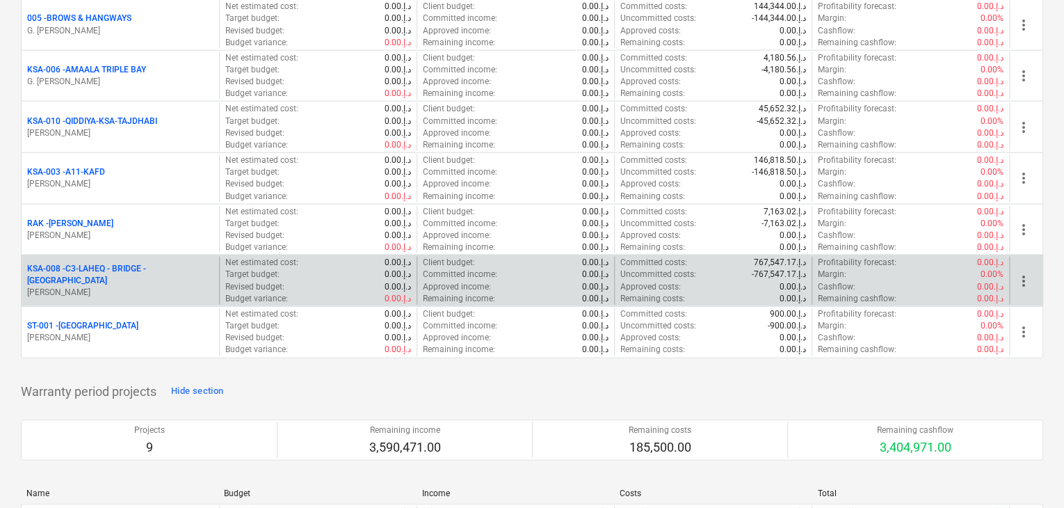 Image resolution: width=1064 pixels, height=508 pixels. I want to click on p: Target budget :, so click(253, 223).